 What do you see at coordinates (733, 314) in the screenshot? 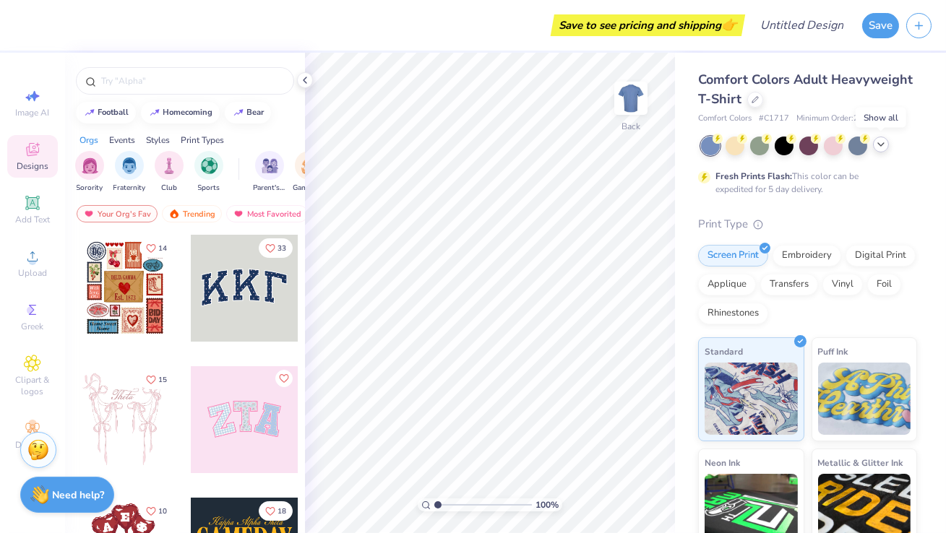
I see `div: Rhinestones` at bounding box center [733, 314].